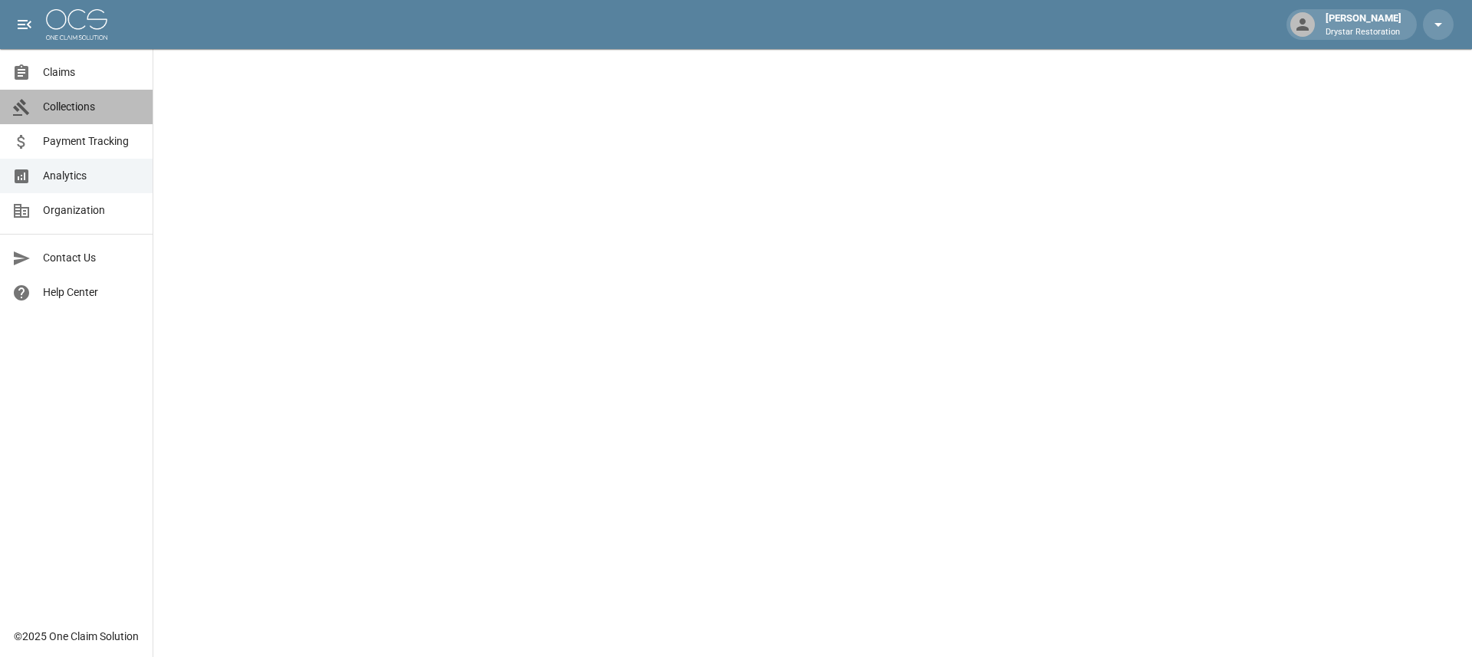 This screenshot has height=657, width=1472. I want to click on div: © 2025 One Claim Solution, so click(76, 636).